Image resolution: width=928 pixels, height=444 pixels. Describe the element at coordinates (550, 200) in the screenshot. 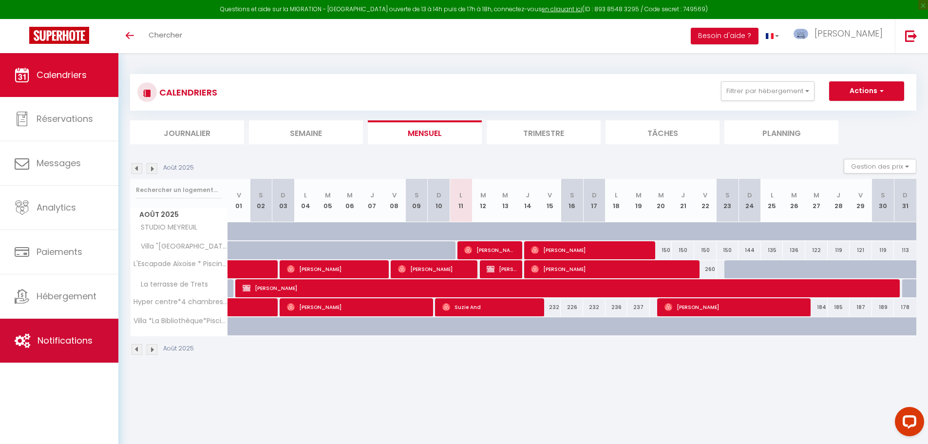

I see `th: 15` at that location.